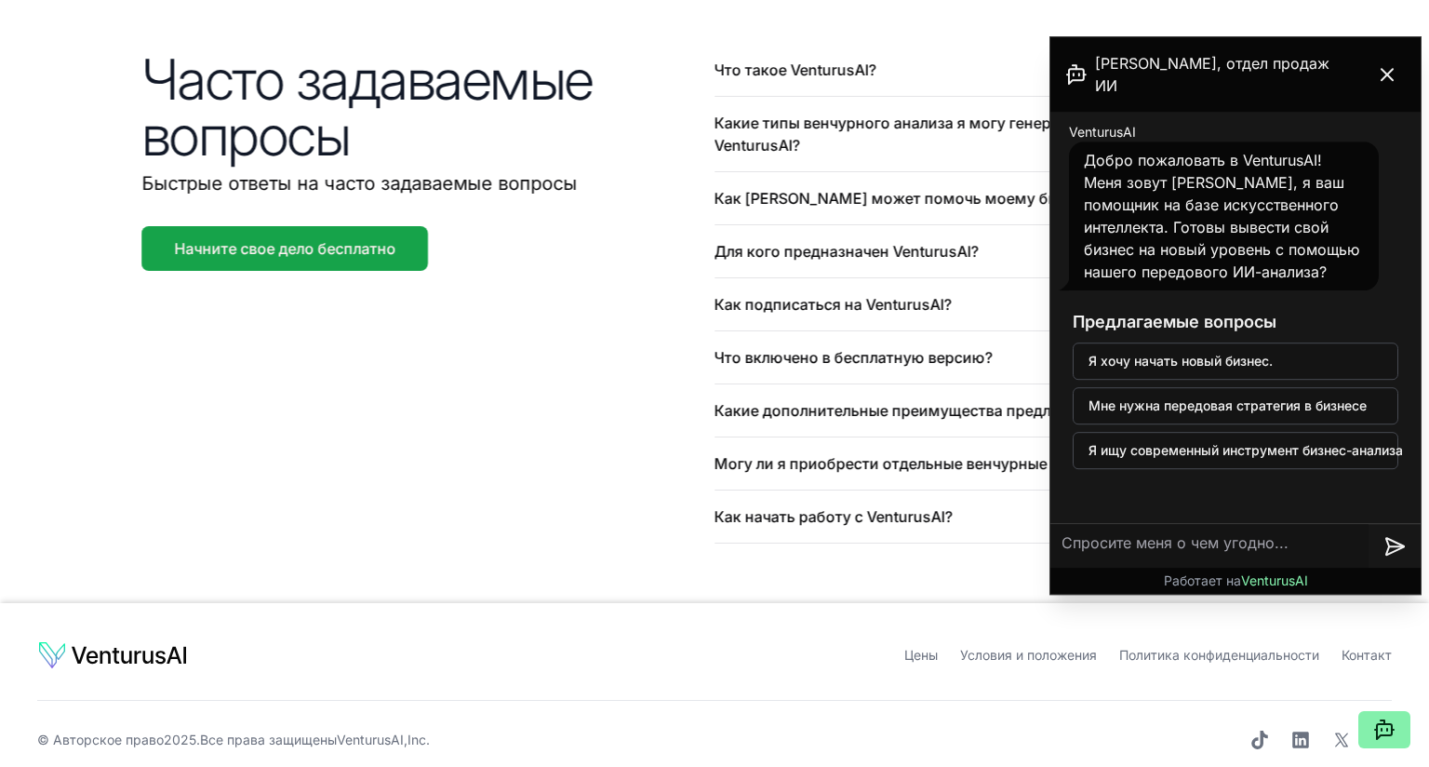  What do you see at coordinates (1001, 463) in the screenshot?
I see `button: Могу ли я приобрести отдельные венчурные анализы без подписки?` at bounding box center [1001, 463].